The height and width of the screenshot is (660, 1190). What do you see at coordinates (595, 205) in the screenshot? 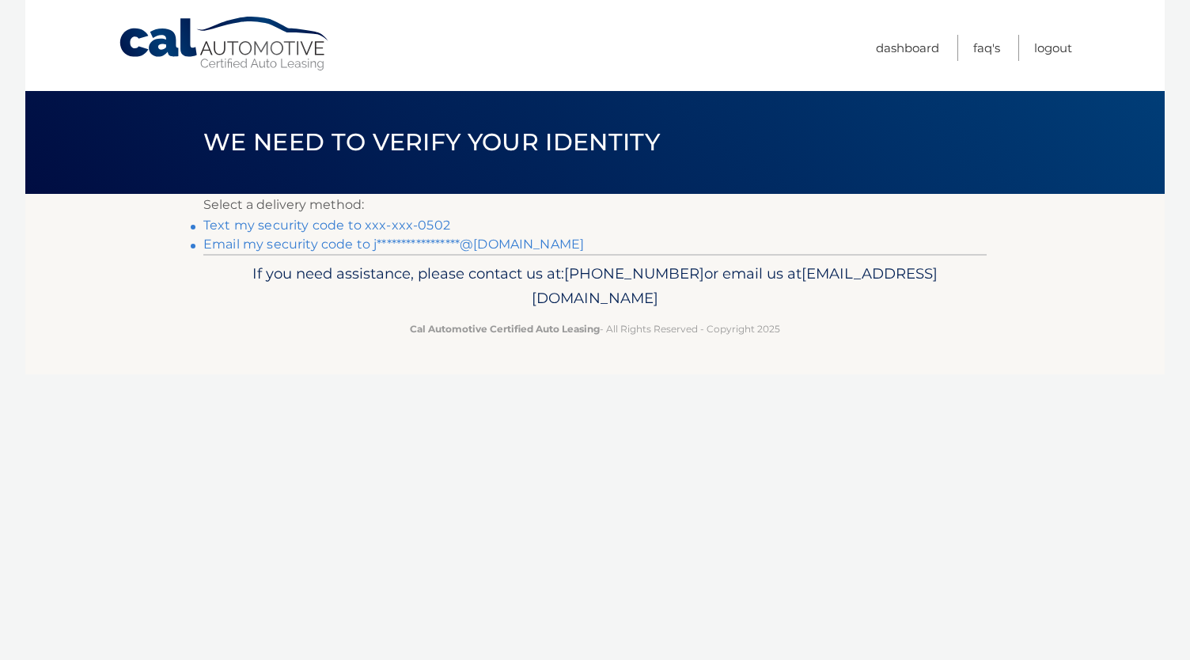
I see `p: Select a delivery method:` at bounding box center [595, 205].